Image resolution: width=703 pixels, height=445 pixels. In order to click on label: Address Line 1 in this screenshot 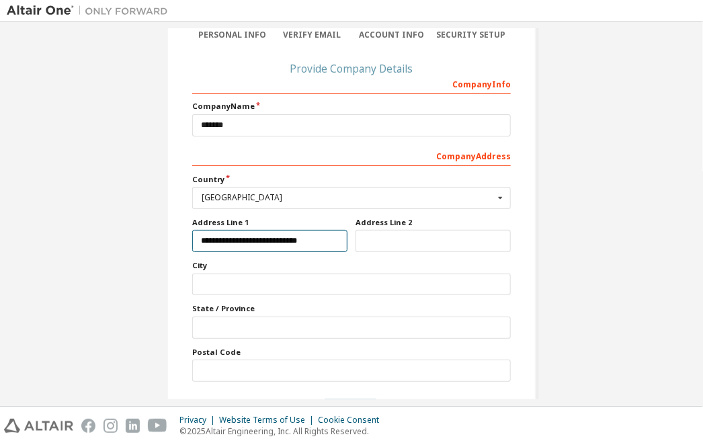, I will do `click(270, 223)`.